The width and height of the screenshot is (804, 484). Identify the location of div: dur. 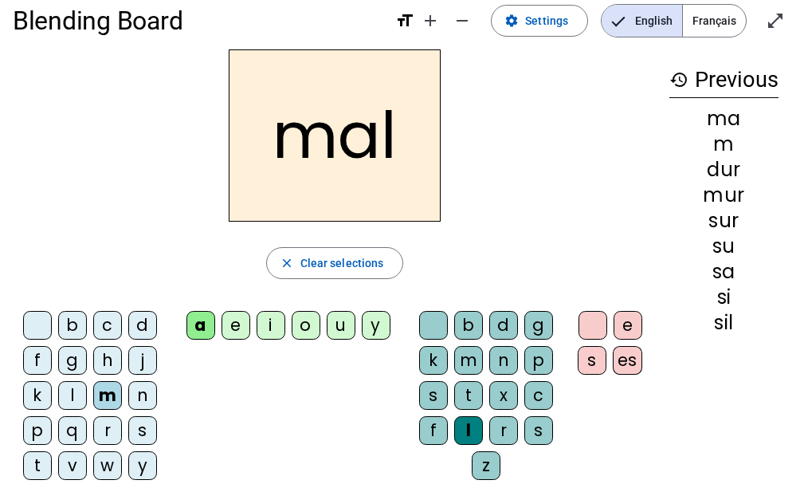
(724, 170).